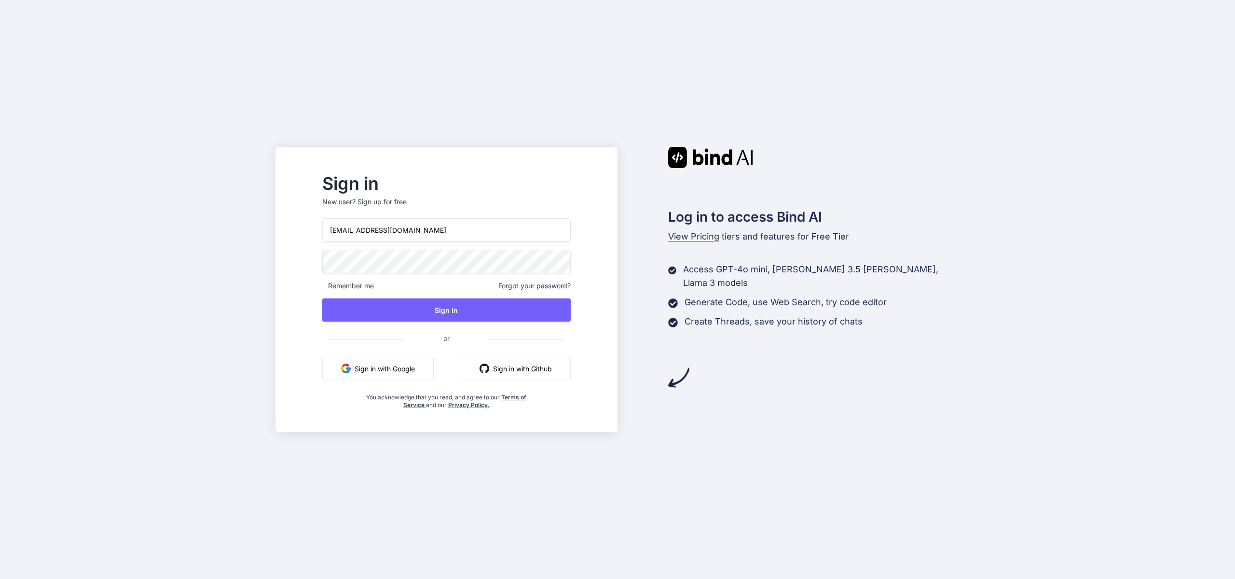 This screenshot has height=579, width=1235. What do you see at coordinates (516, 368) in the screenshot?
I see `button: Sign in with Github` at bounding box center [516, 368].